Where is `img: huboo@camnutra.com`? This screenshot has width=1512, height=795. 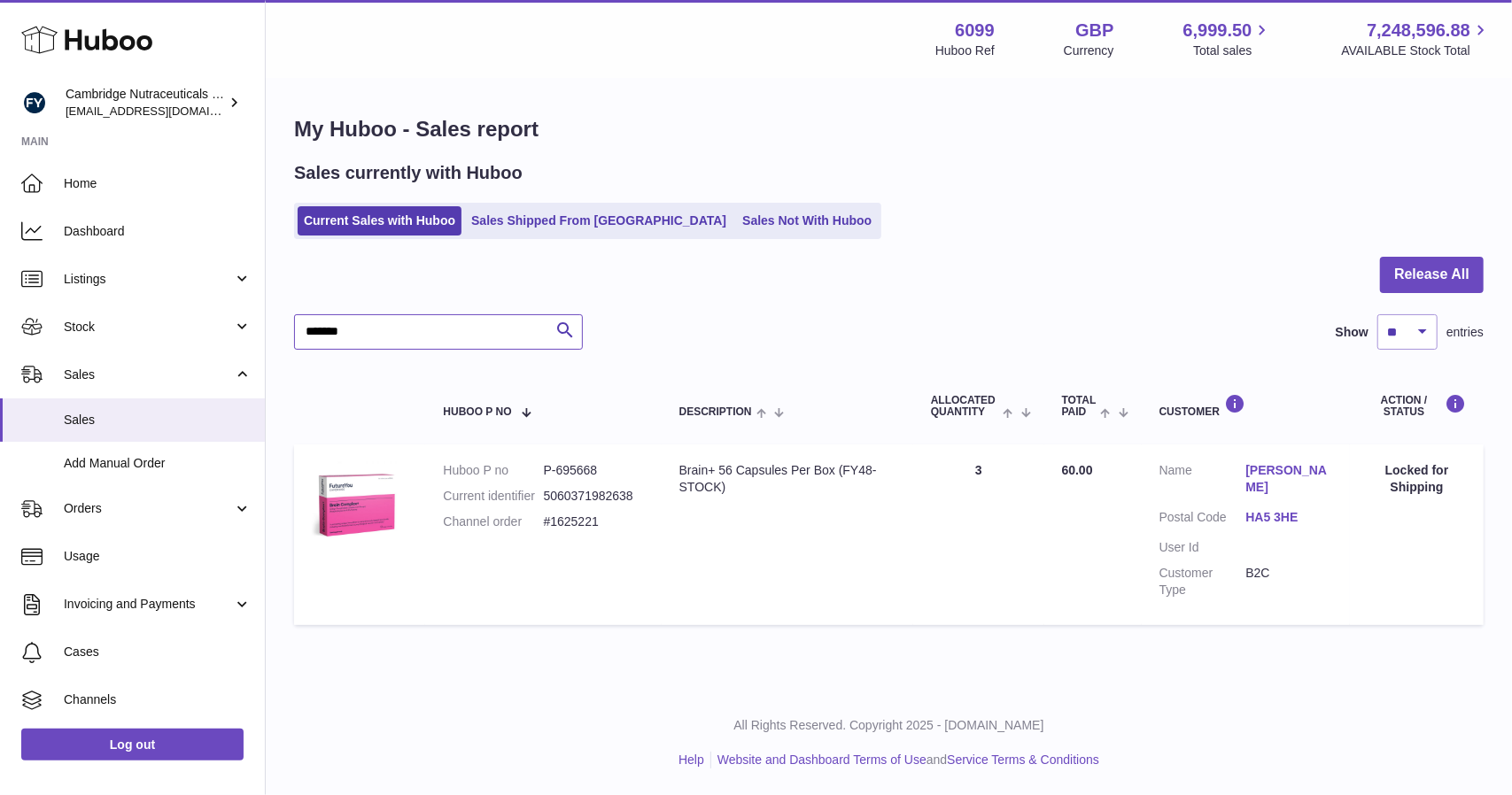
img: huboo@camnutra.com is located at coordinates (34, 102).